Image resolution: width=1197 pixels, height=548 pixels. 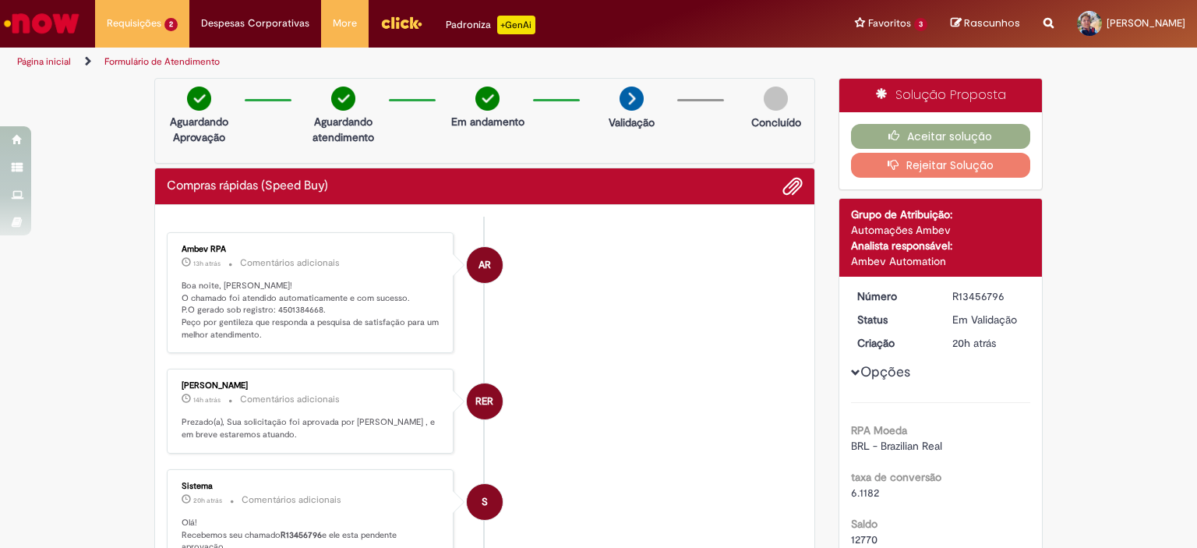 I want to click on p: Aguardando Aprovação, so click(x=199, y=129).